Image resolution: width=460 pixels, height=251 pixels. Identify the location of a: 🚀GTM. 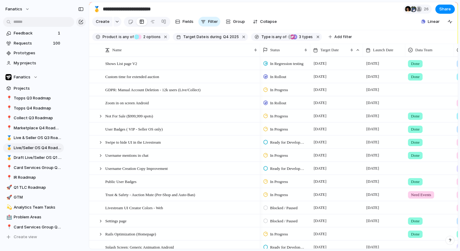
(33, 197).